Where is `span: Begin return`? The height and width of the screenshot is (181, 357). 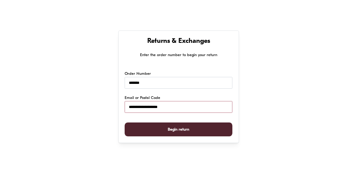 span: Begin return is located at coordinates (178, 130).